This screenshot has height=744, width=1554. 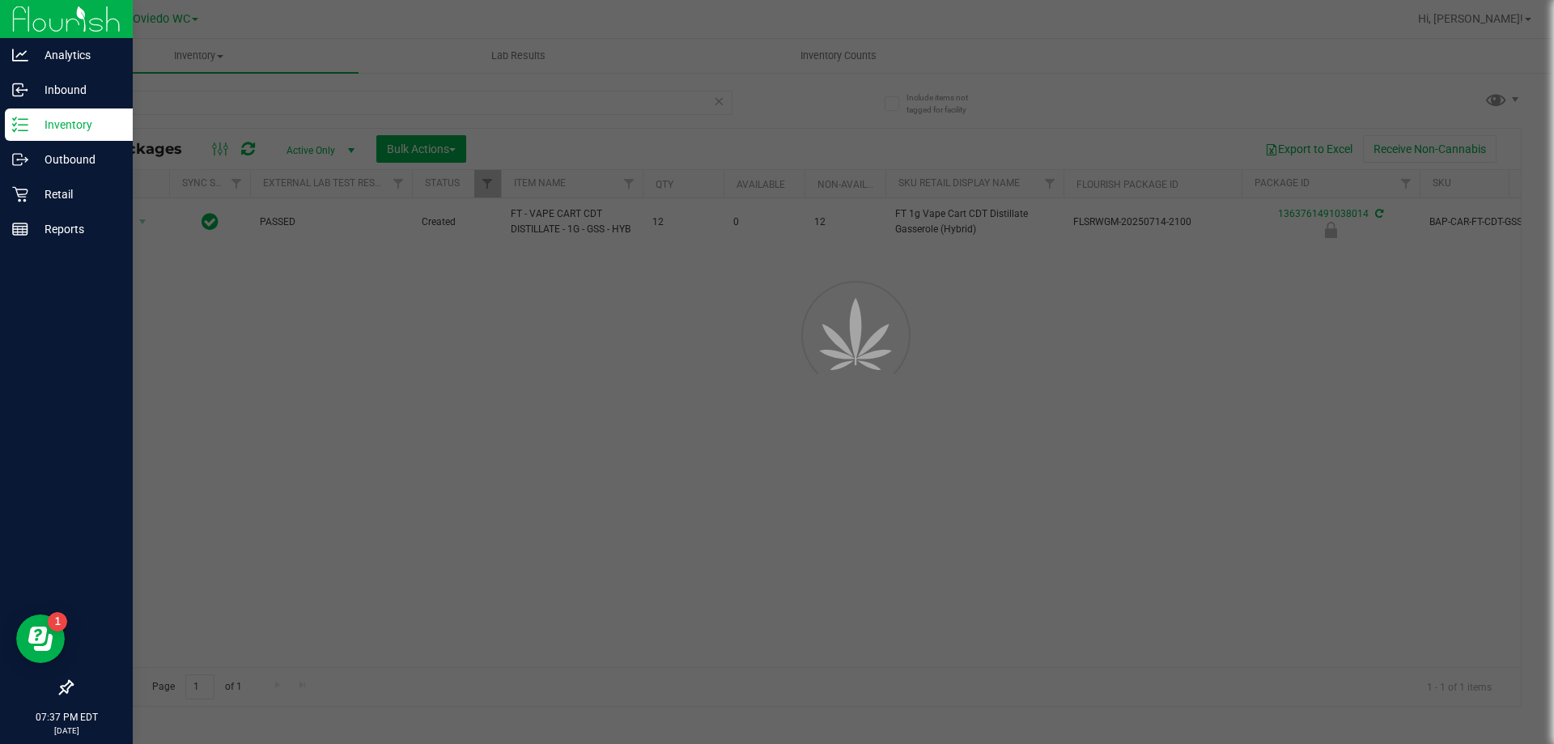 I want to click on inline-svg: Inventory, so click(x=20, y=125).